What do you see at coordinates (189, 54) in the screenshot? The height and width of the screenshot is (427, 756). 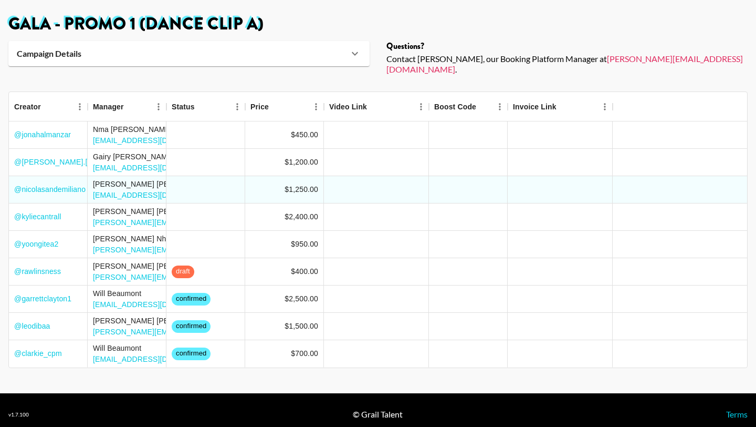 I see `div: Campaign Details` at bounding box center [189, 54].